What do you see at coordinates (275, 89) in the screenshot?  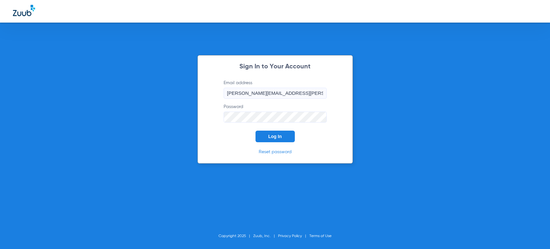 I see `label: Email address` at bounding box center [275, 89].